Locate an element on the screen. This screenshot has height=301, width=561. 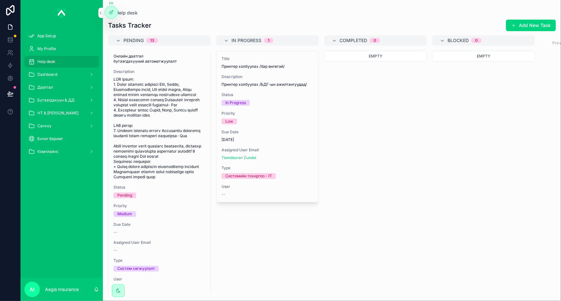
div: Систем хөгжүүлэлт is located at coordinates (136, 269).